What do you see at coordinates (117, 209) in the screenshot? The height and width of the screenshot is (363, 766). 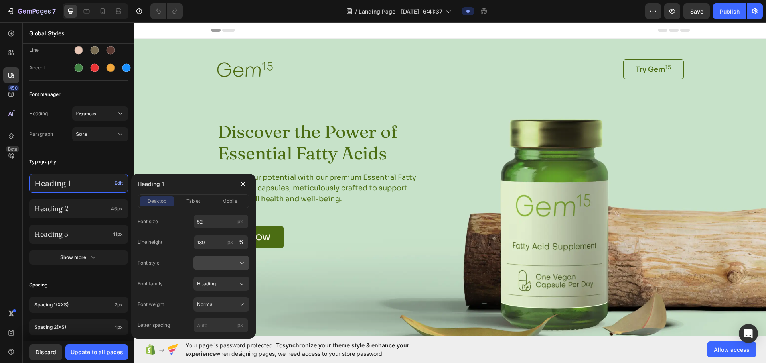 I see `span: 46px` at bounding box center [117, 209].